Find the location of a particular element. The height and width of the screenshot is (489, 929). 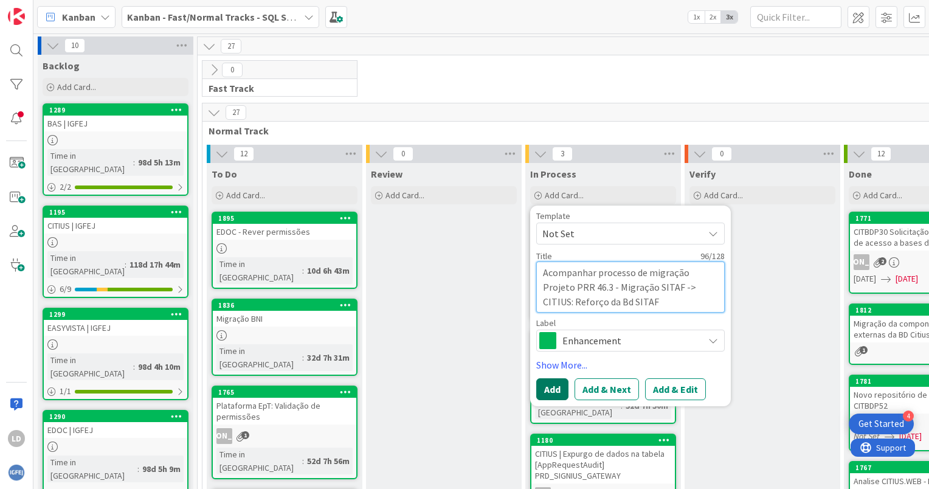

div: 2/2 is located at coordinates (116, 187).